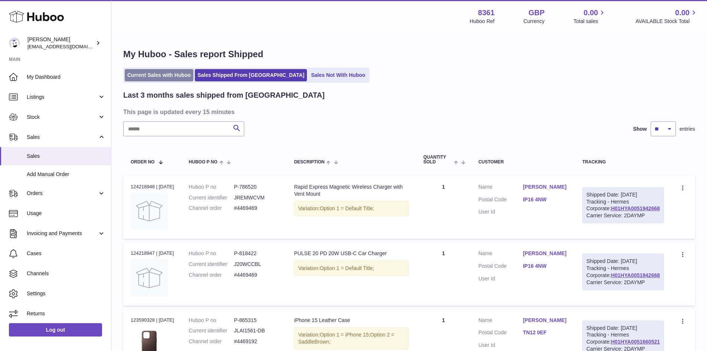  I want to click on span: Total sales, so click(590, 21).